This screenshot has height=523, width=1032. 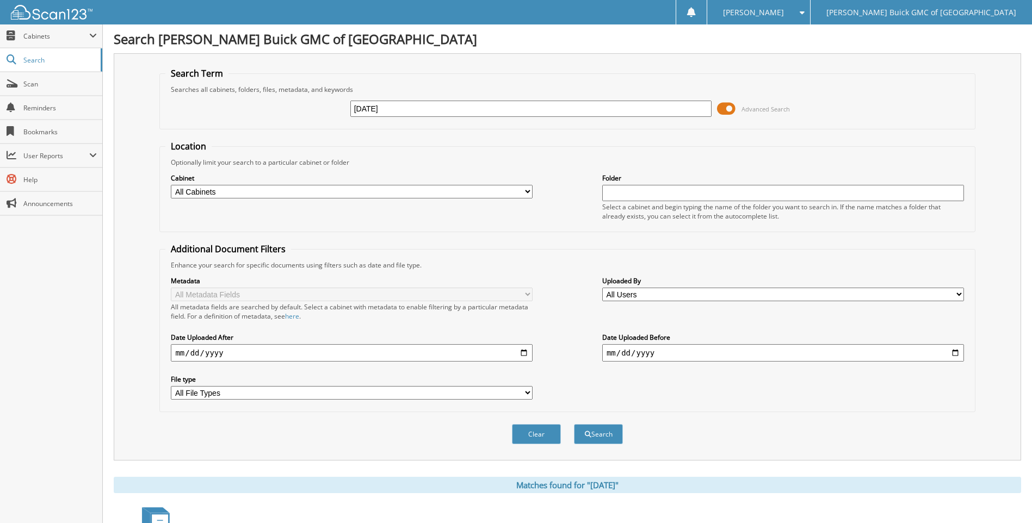 I want to click on legend: Additional Document Filters, so click(x=228, y=249).